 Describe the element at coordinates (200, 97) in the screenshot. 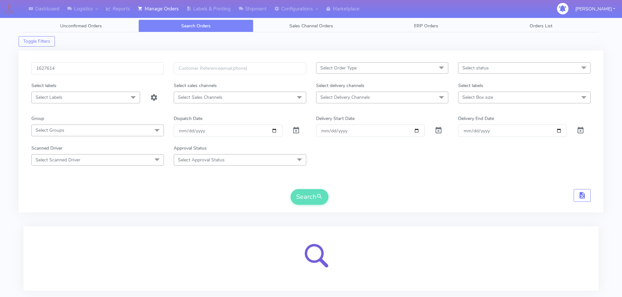

I see `span: Select Sales Channels` at that location.